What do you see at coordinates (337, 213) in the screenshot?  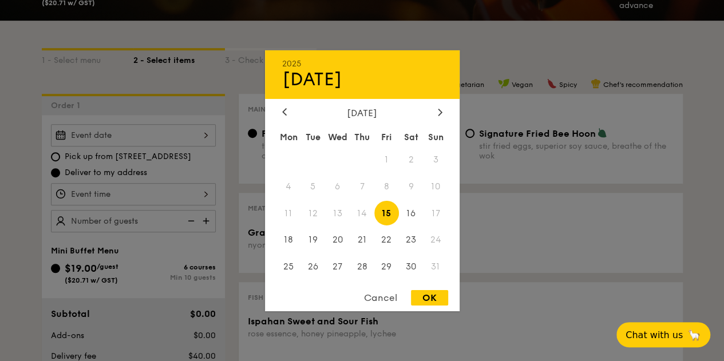 I see `span: 13` at bounding box center [337, 213].